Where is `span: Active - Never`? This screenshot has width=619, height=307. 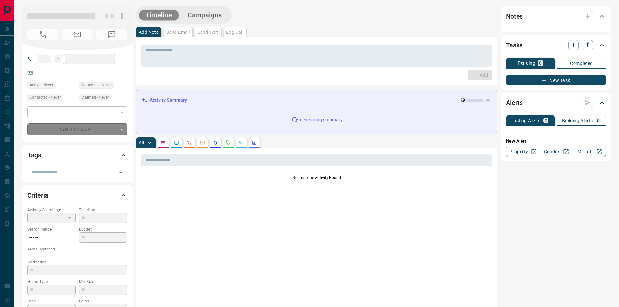
span: Active - Never is located at coordinates (41, 85).